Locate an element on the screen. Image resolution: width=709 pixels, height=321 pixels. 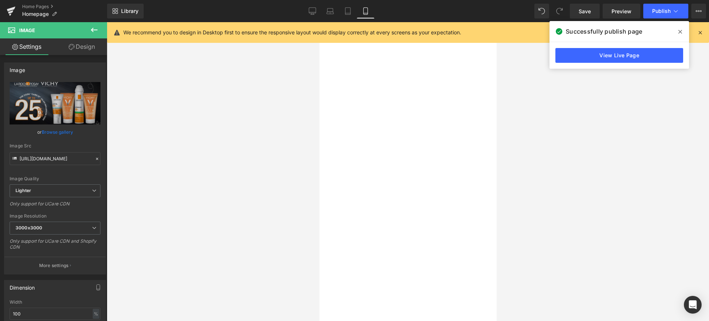
button: Publish is located at coordinates (665, 11).